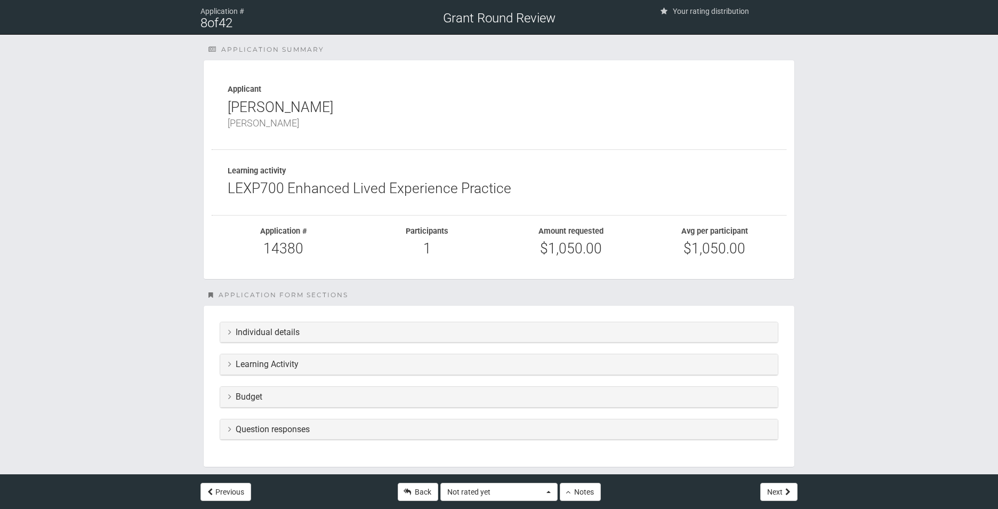 The width and height of the screenshot is (998, 509). I want to click on div: Avg per participant, so click(715, 231).